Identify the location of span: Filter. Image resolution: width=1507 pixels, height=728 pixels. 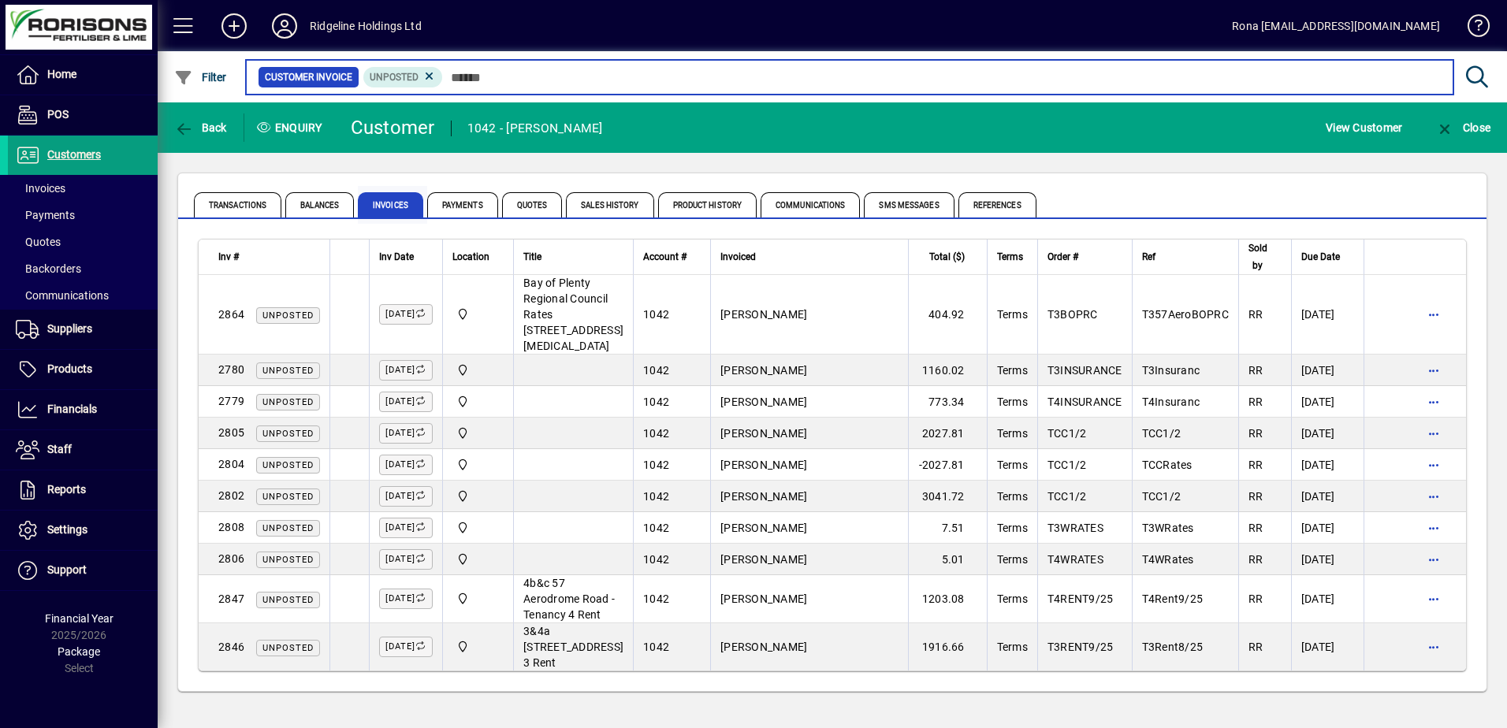
(200, 77).